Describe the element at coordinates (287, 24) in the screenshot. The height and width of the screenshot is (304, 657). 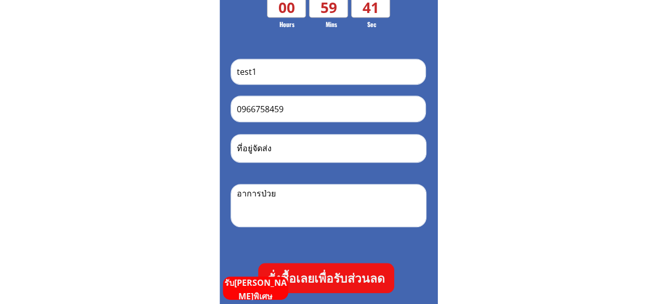
I see `h3: Hours` at that location.